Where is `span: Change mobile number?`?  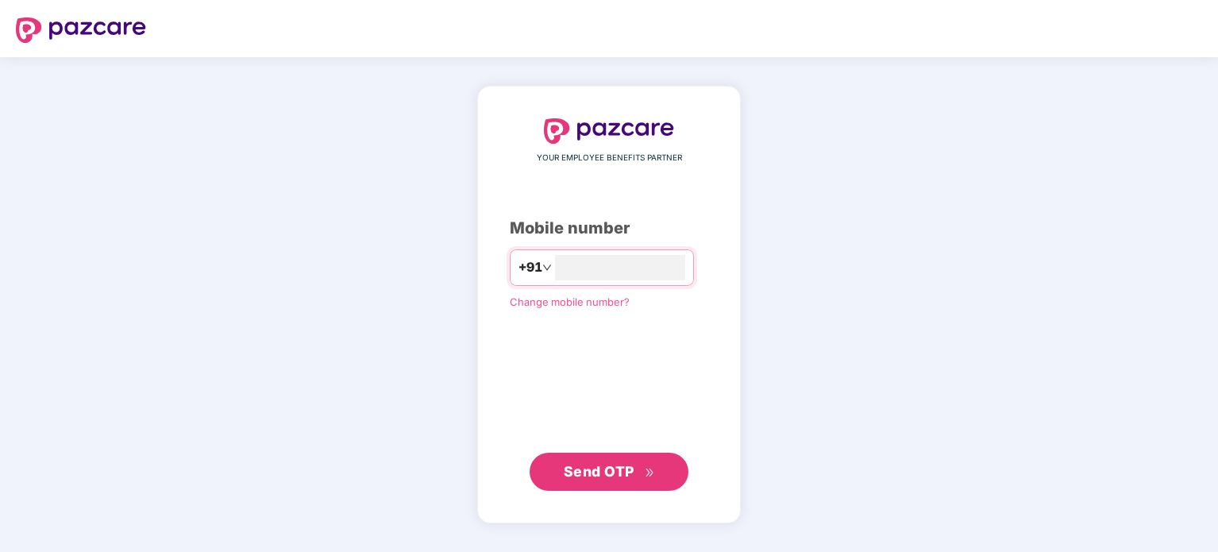
span: Change mobile number? is located at coordinates (569, 302).